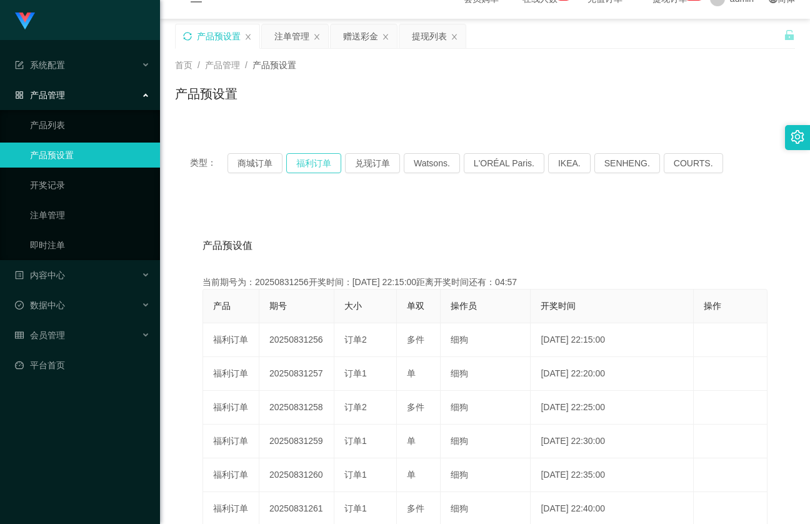  What do you see at coordinates (504, 163) in the screenshot?
I see `button: L'ORÉAL Paris.` at bounding box center [504, 163].